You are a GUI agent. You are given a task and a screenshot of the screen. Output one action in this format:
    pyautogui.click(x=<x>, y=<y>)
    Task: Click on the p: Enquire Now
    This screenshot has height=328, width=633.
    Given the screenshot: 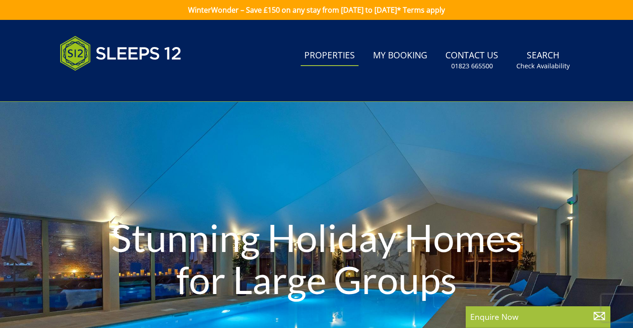 What is the action you would take?
    pyautogui.click(x=538, y=316)
    